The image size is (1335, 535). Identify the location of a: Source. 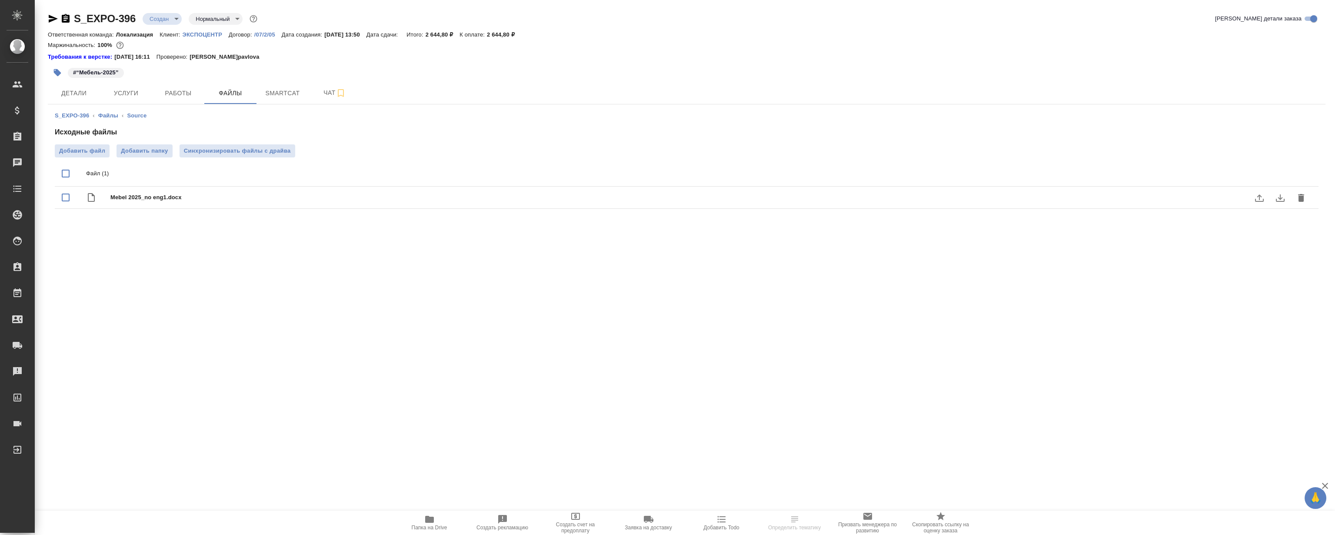
(136, 115).